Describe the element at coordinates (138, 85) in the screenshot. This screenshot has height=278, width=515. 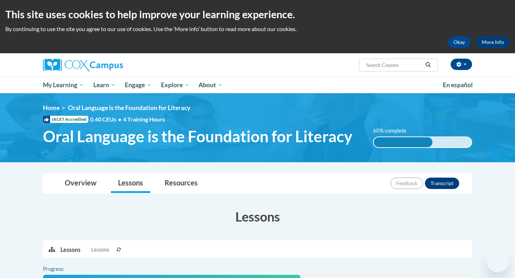
I see `a: Engage` at that location.